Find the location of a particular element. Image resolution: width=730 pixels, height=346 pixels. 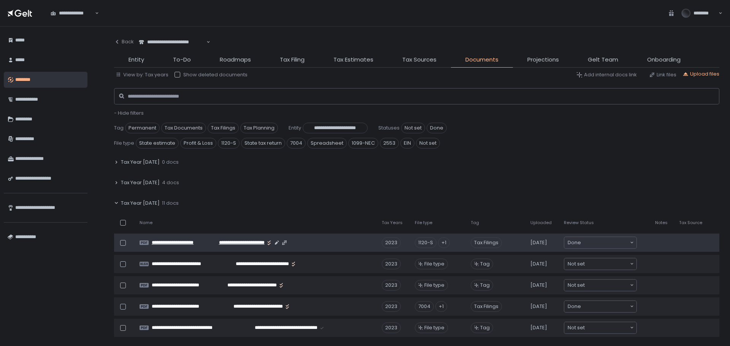

span: Tax Documents is located at coordinates (184, 128).